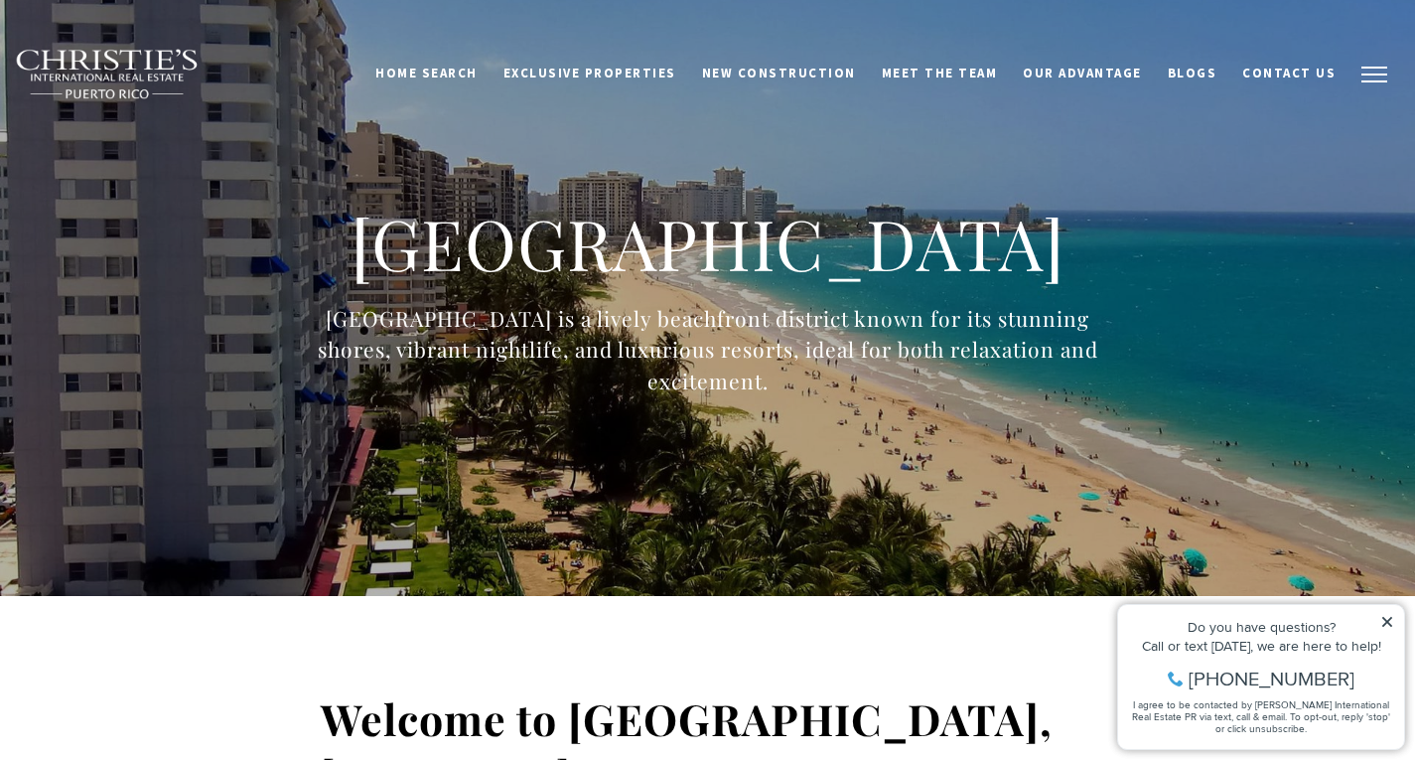 The width and height of the screenshot is (1415, 760). Describe the element at coordinates (154, 52) in the screenshot. I see `div: Do you have questions?` at that location.